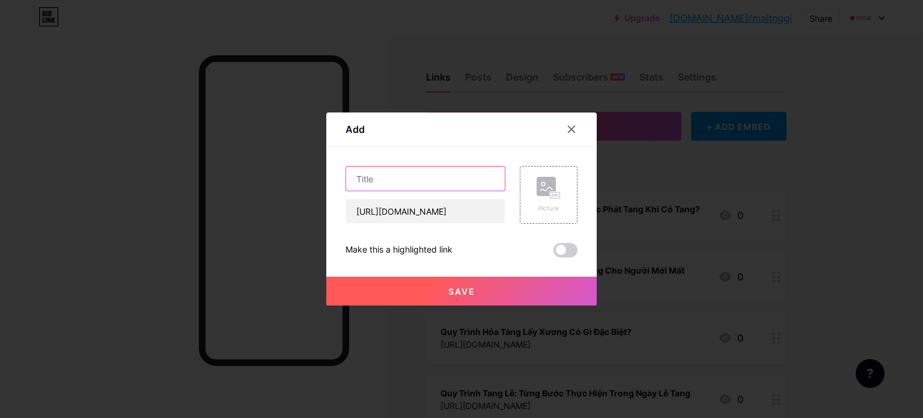 The width and height of the screenshot is (923, 418). I want to click on div: Add, so click(355, 129).